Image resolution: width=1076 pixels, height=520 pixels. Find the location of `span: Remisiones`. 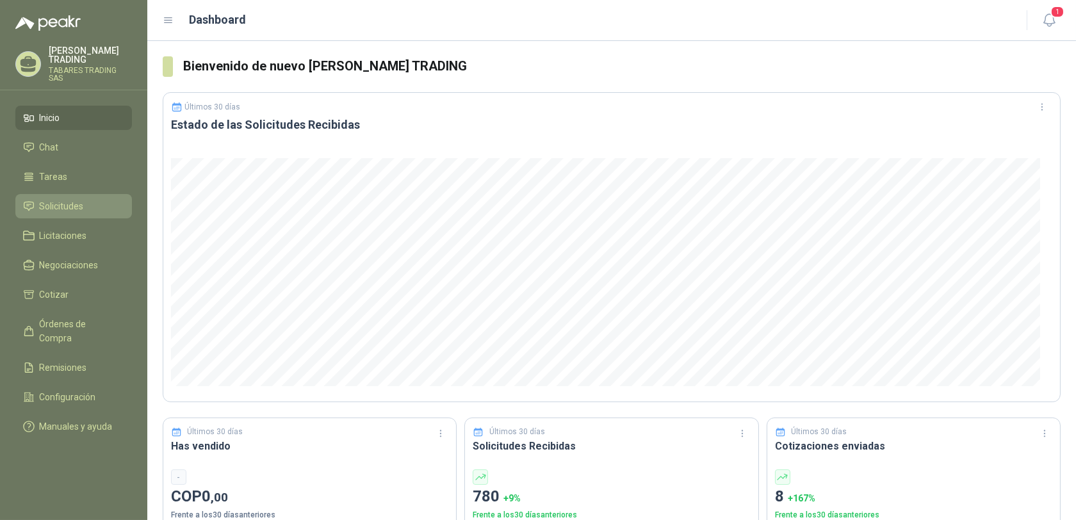

span: Remisiones is located at coordinates (63, 368).